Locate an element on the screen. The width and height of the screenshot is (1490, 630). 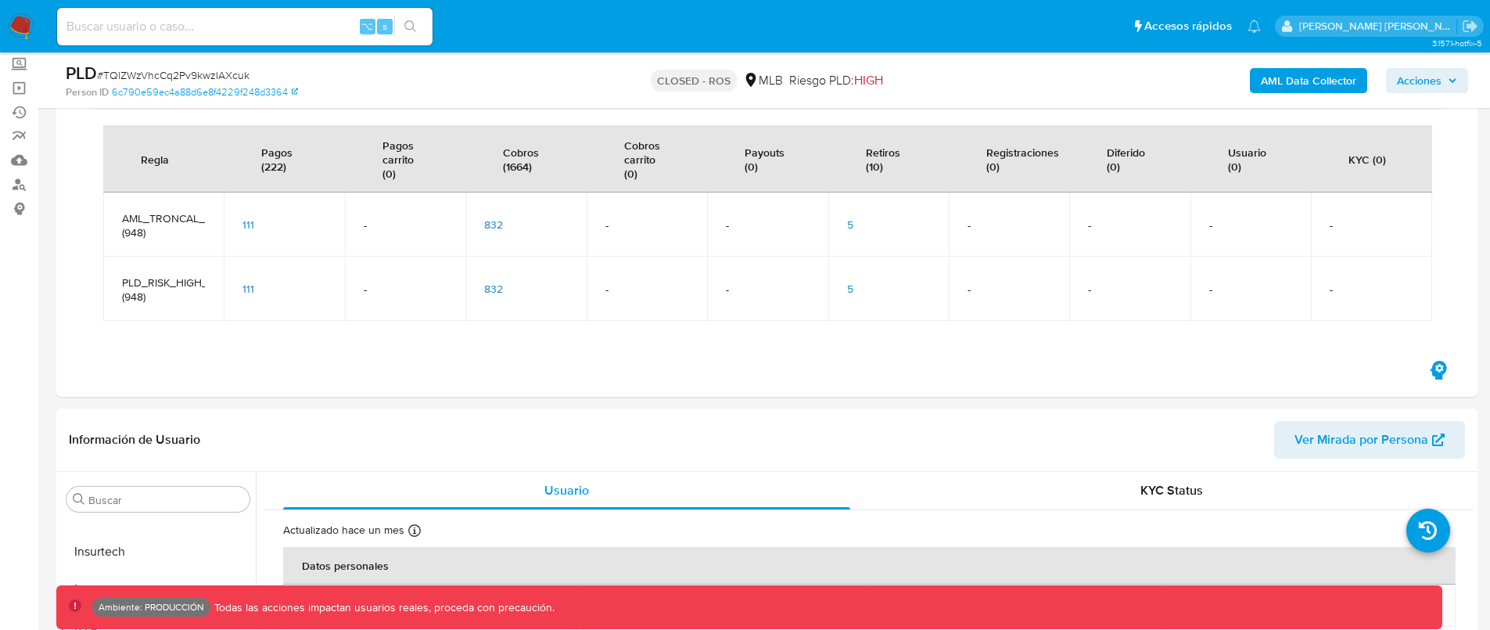
span: AML_TRONCAL_FONDEOS_TX (948) is located at coordinates (163, 225).